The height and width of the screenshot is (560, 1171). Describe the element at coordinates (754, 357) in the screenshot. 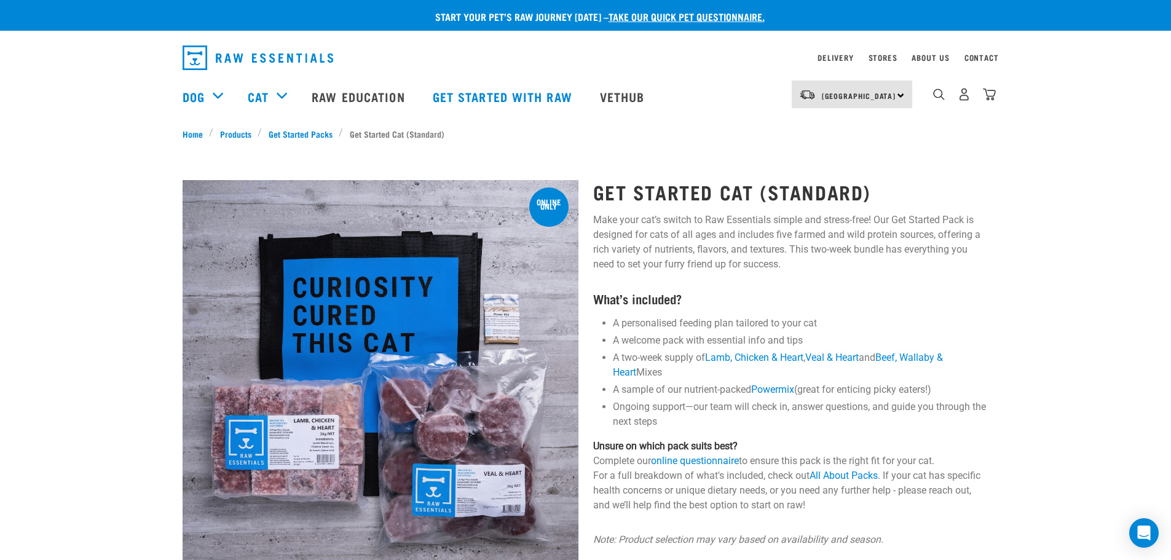

I see `a: Lamb, Chicken & Heart` at that location.